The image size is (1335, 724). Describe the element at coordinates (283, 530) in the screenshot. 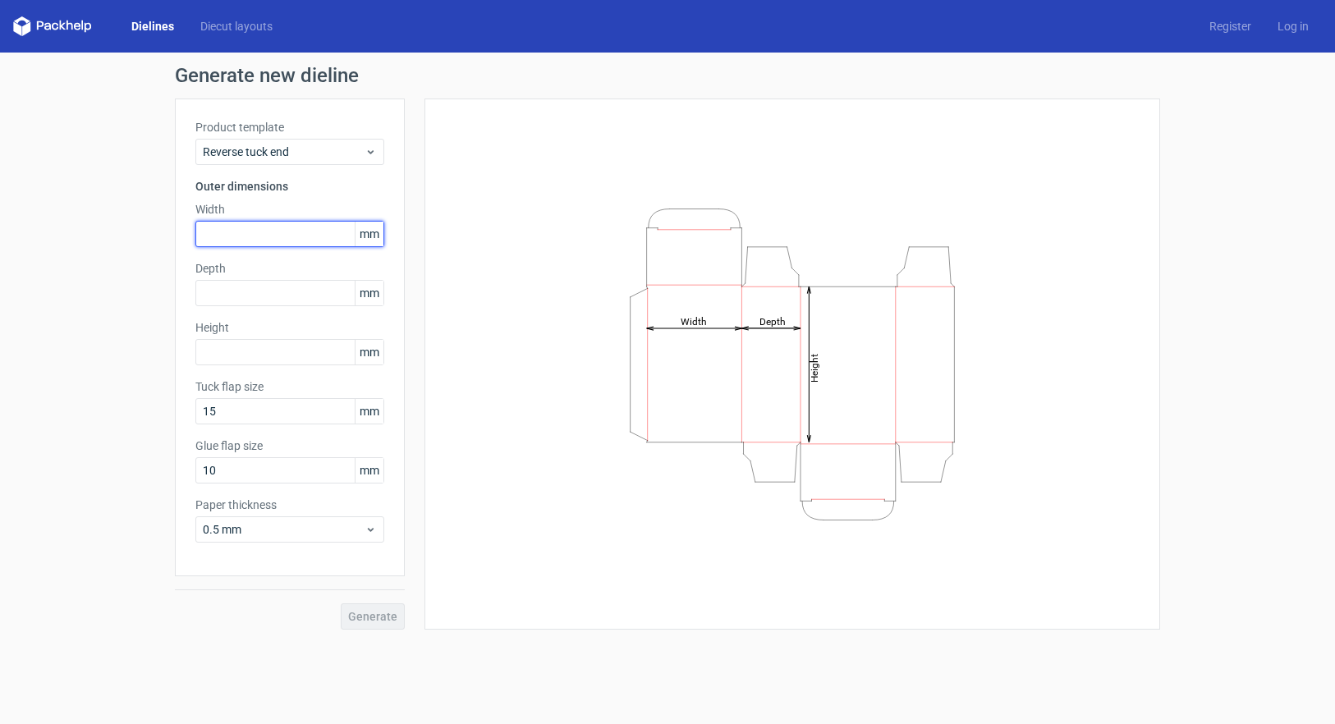

I see `span: 0.5 mm` at that location.